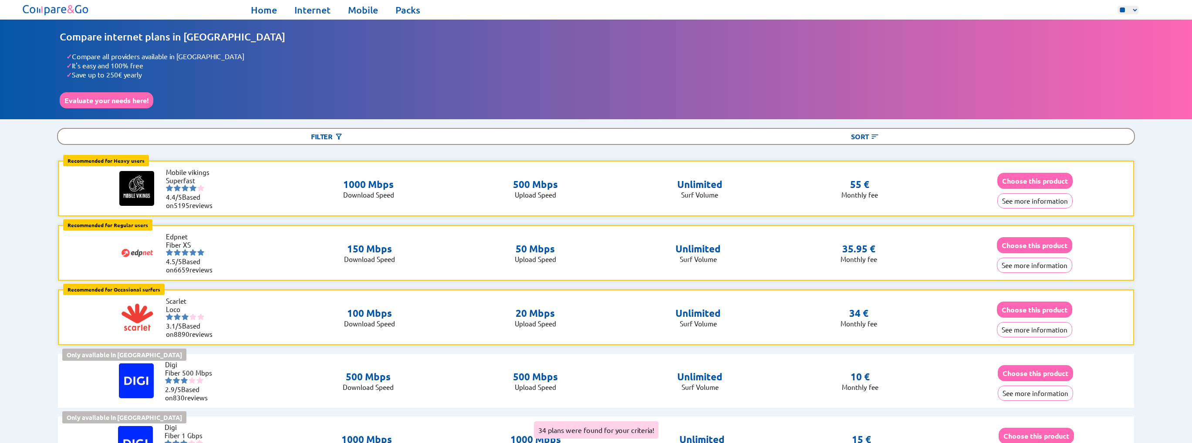  Describe the element at coordinates (368, 185) in the screenshot. I see `p: 1000 Mbps` at that location.